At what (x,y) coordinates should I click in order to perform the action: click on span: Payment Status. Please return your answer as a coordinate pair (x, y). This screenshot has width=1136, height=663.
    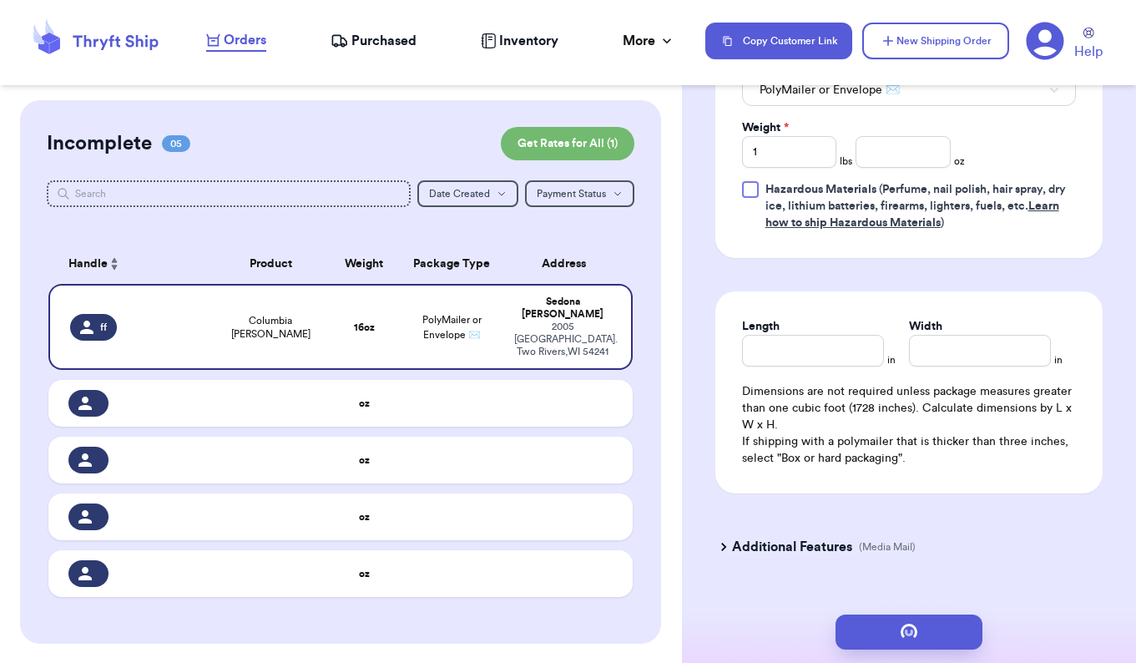
    Looking at the image, I should click on (571, 194).